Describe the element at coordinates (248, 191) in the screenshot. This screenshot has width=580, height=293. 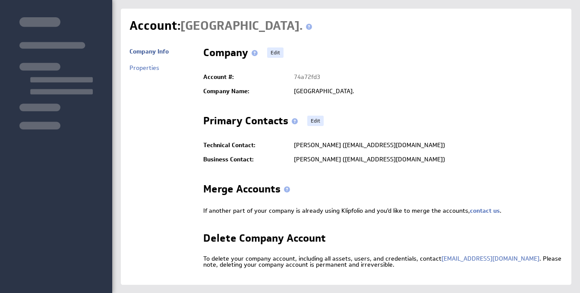
I see `h2: Merge Accounts` at that location.